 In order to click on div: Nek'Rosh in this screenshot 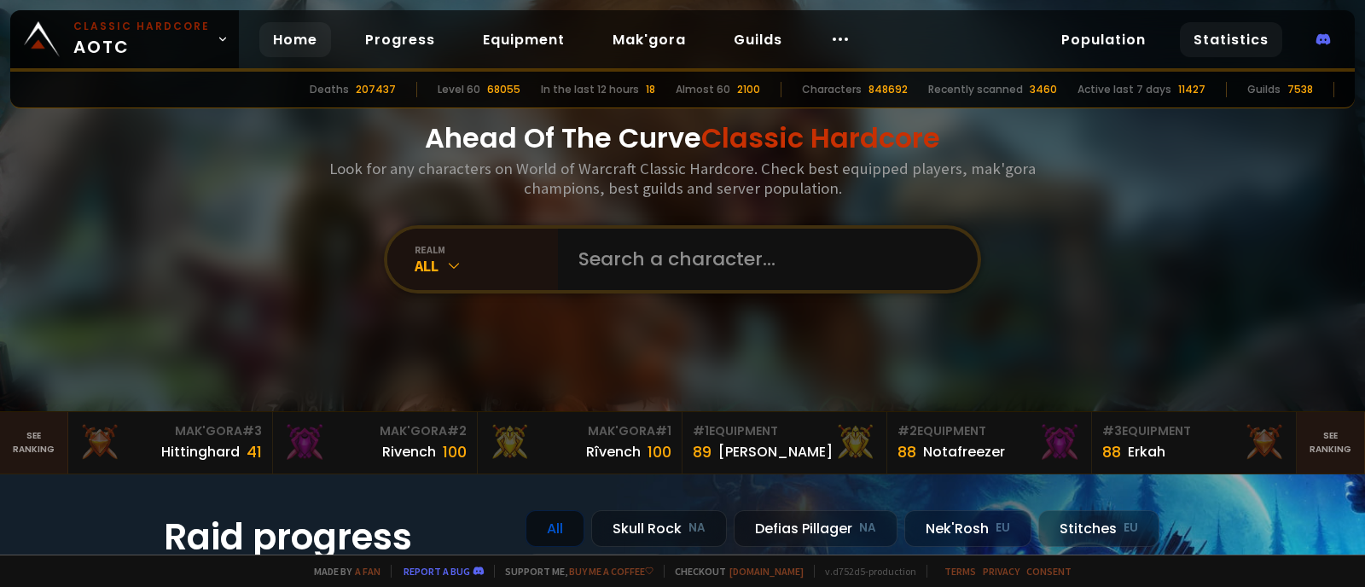, I will do `click(968, 528)`.